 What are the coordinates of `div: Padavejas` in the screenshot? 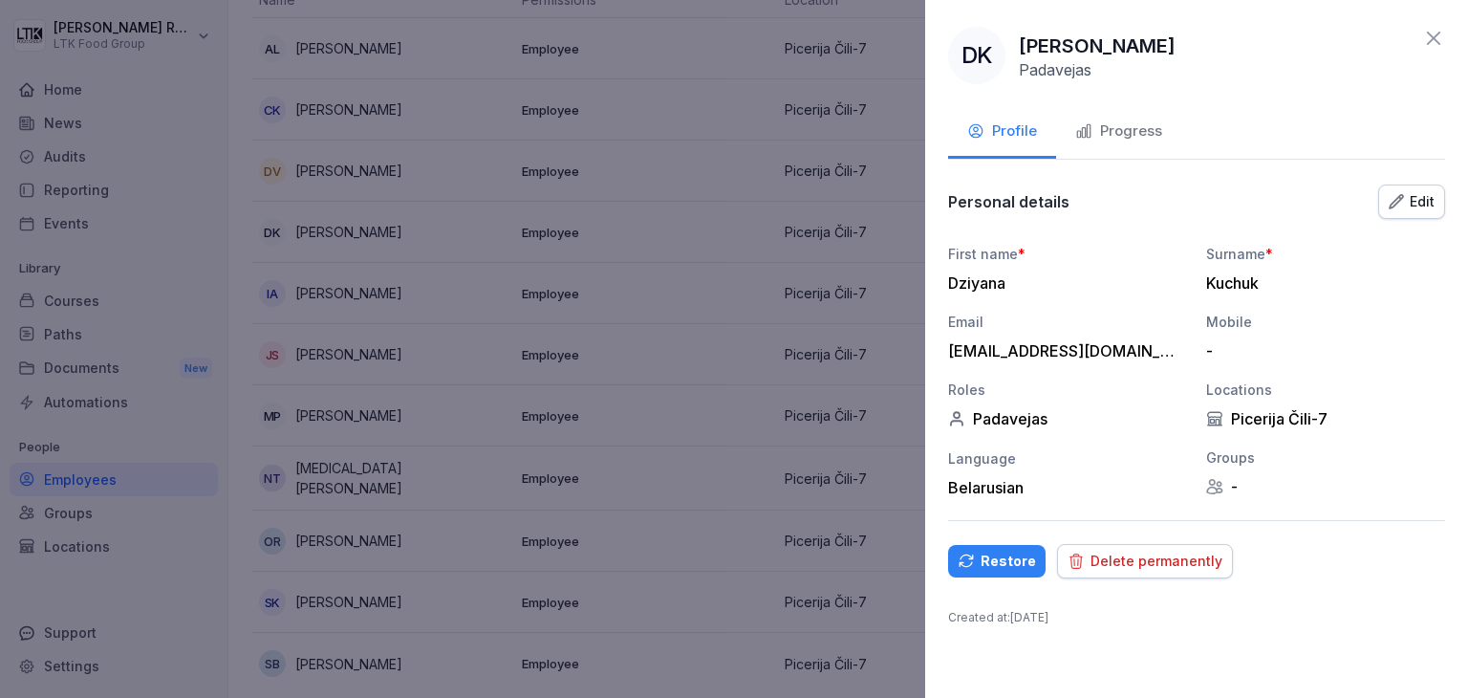 It's located at (1068, 419).